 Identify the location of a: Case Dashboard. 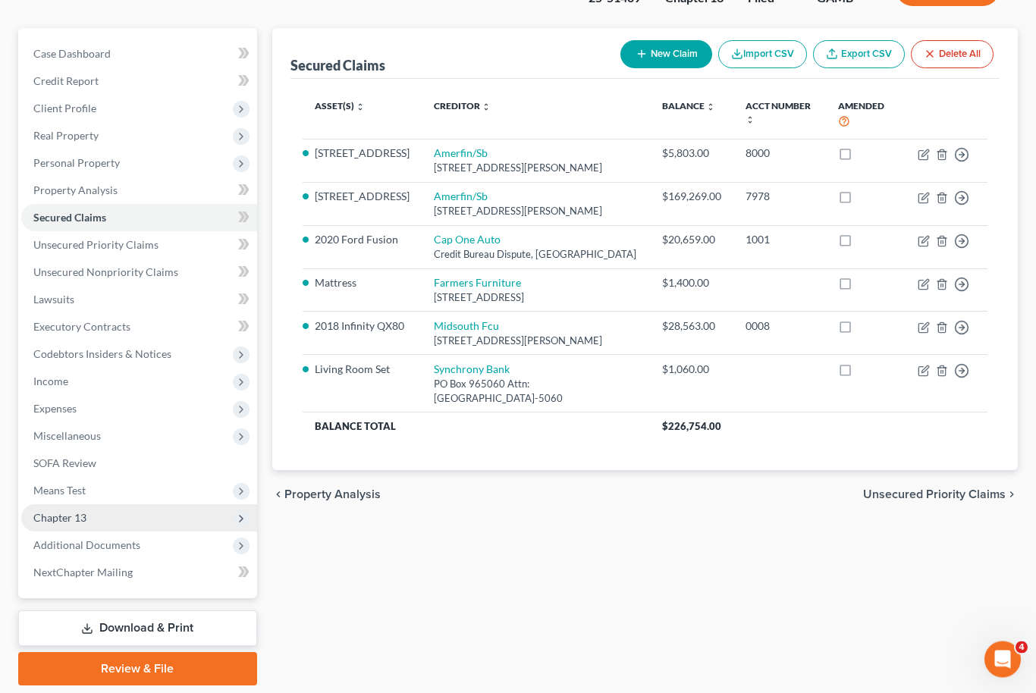
(139, 55).